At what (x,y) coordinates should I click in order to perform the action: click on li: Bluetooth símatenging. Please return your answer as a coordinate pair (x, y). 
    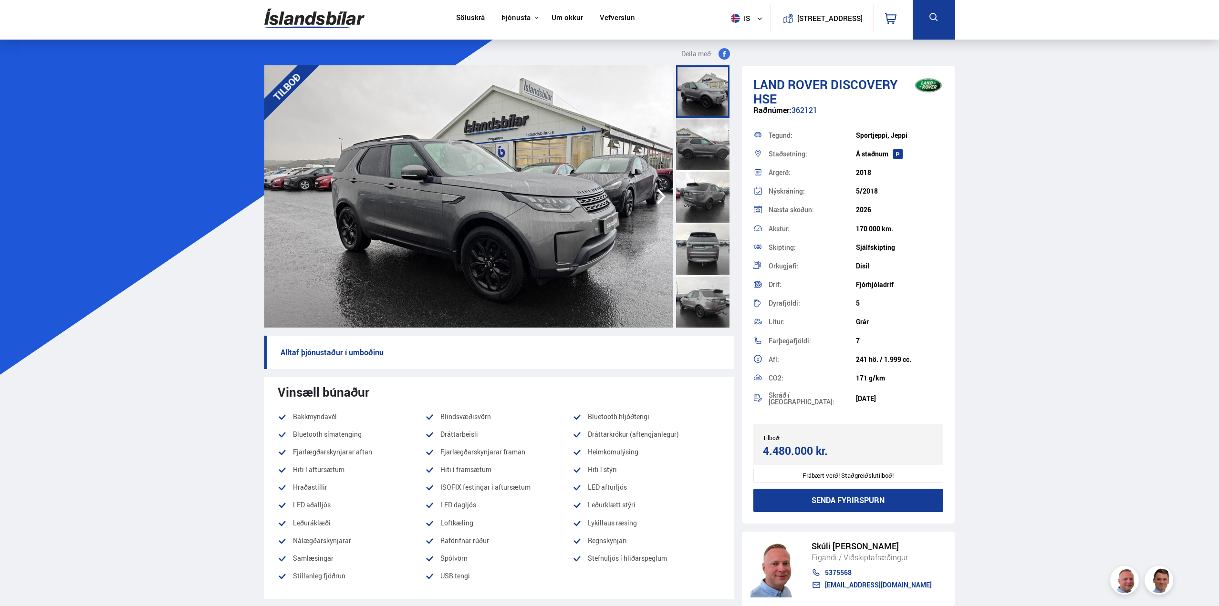
    Looking at the image, I should click on (351, 435).